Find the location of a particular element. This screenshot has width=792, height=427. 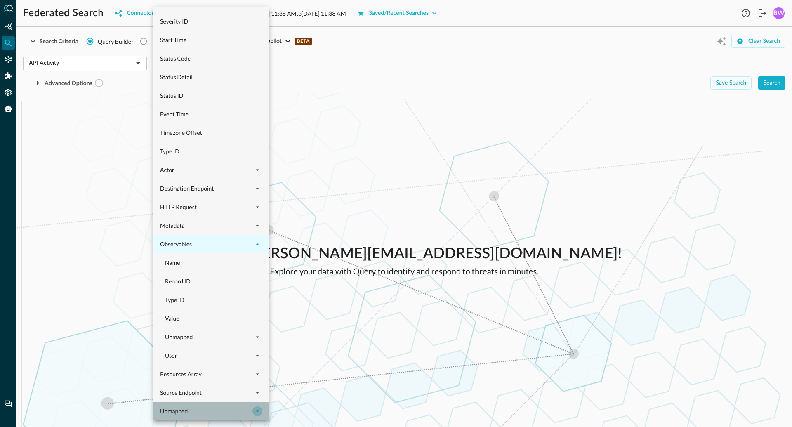

div: Record ID is located at coordinates (216, 281).